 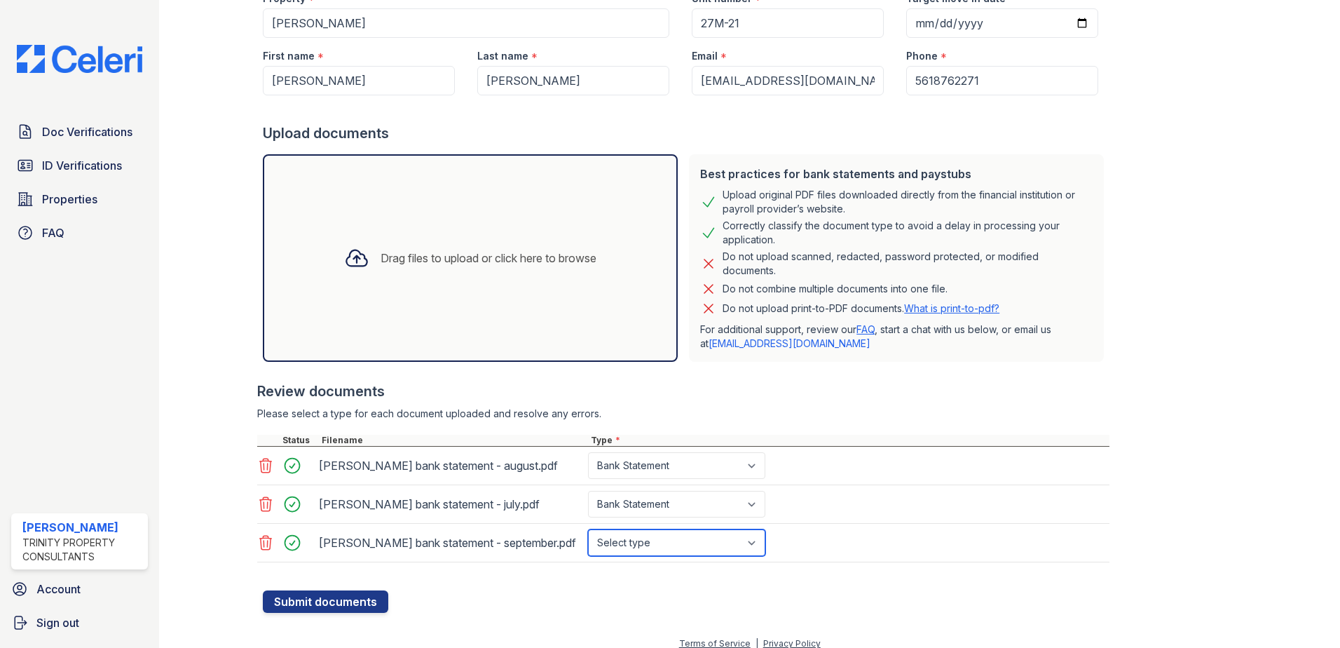 What do you see at coordinates (849, 440) in the screenshot?
I see `div: Type` at bounding box center [849, 440].